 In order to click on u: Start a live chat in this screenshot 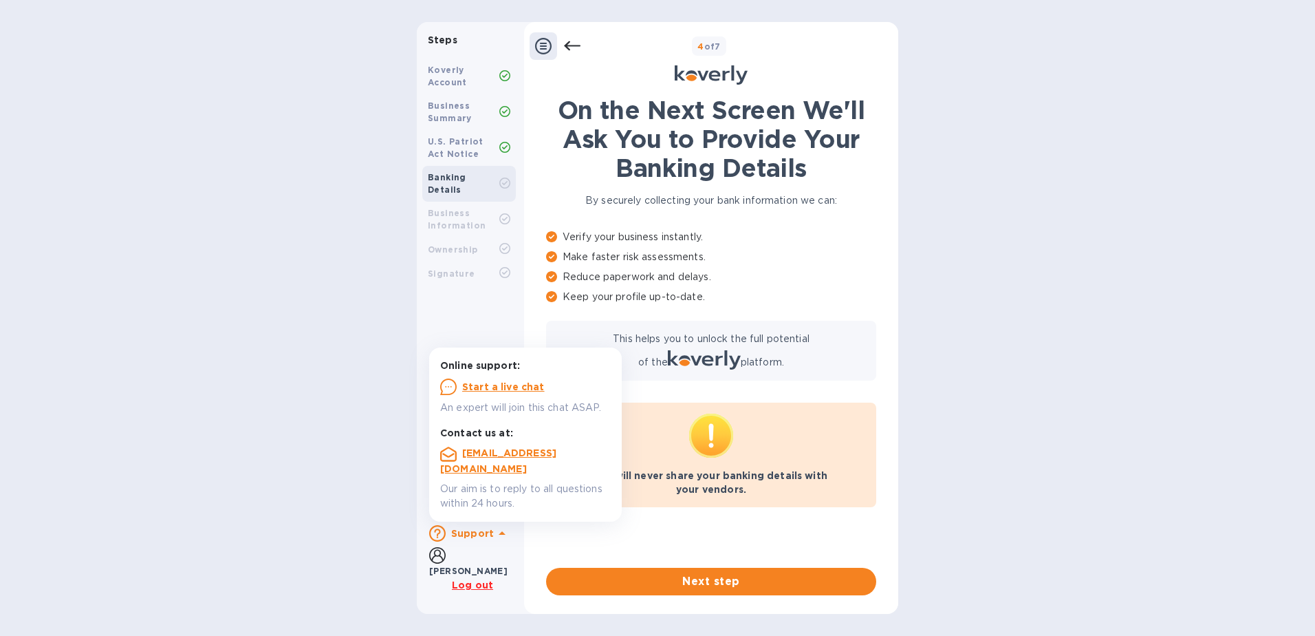, I will do `click(504, 387)`.